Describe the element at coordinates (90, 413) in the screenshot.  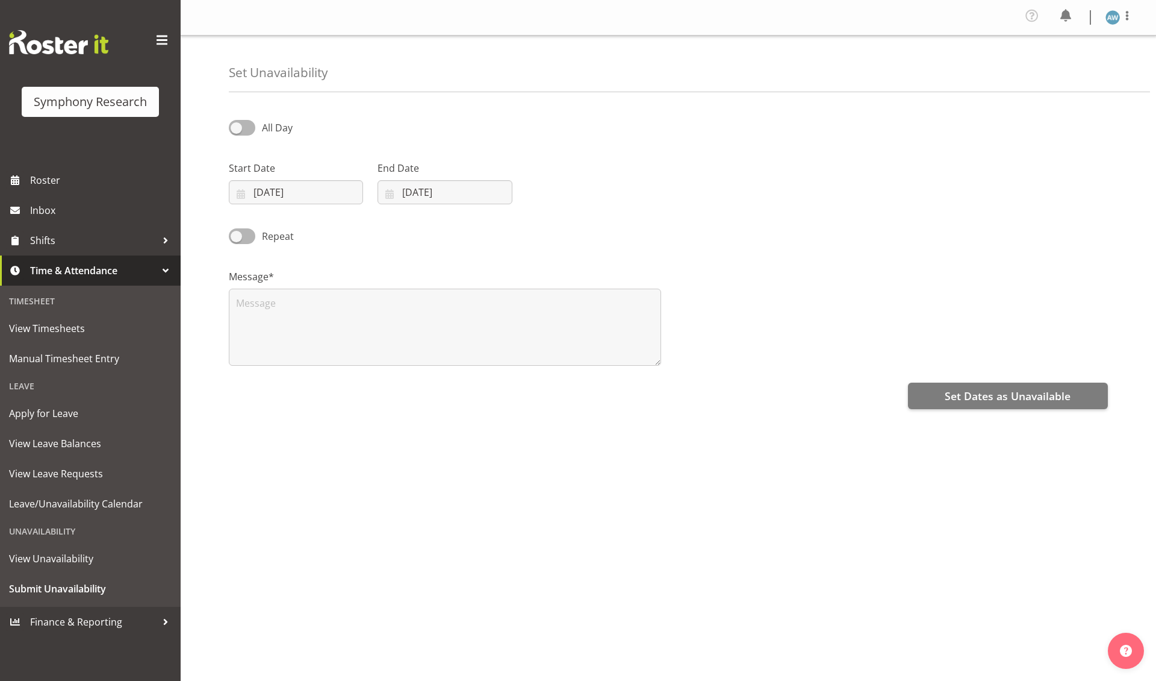
I see `span: Apply for Leave` at that location.